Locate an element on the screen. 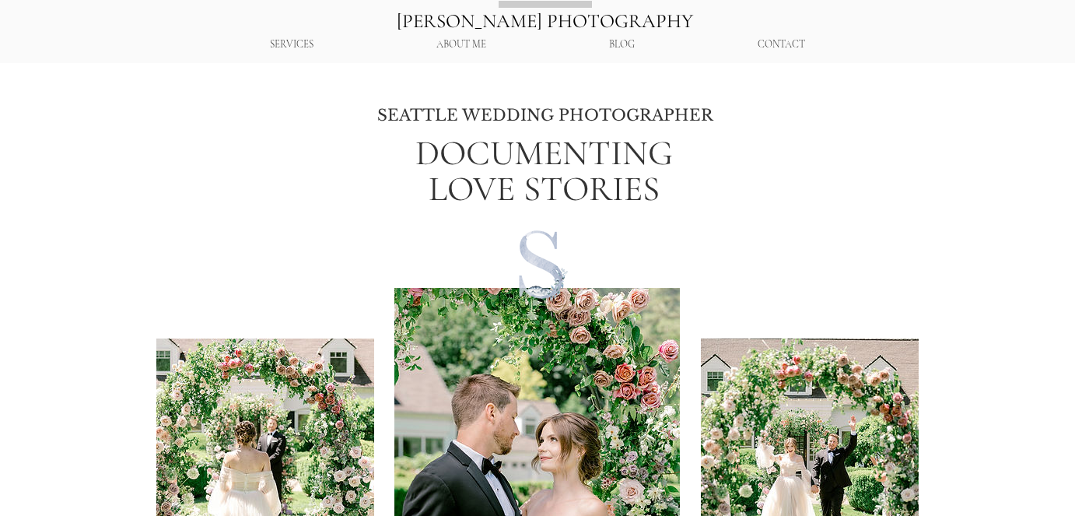 This screenshot has height=516, width=1075. p: SERVICES is located at coordinates (292, 44).